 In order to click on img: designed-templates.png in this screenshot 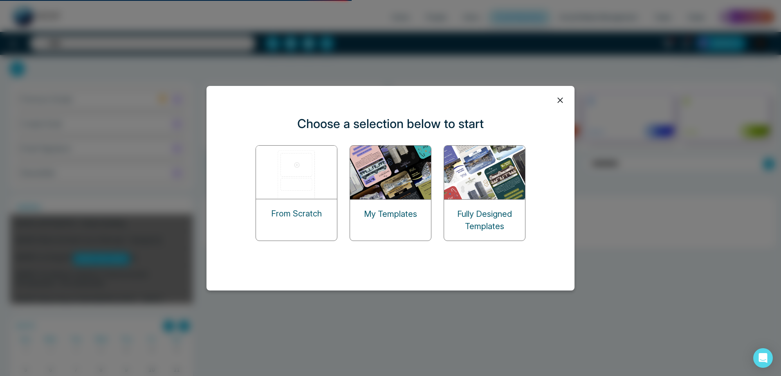, I will do `click(485, 172)`.